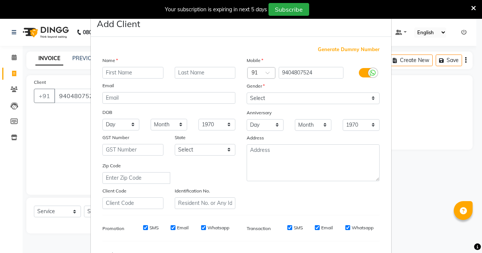 The height and width of the screenshot is (253, 482). Describe the element at coordinates (169, 98) in the screenshot. I see `input: Email` at that location.